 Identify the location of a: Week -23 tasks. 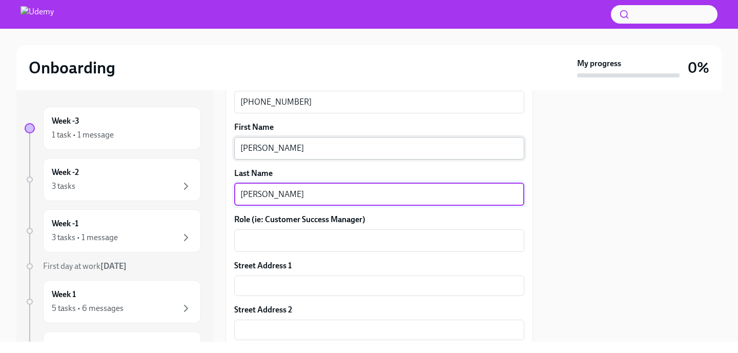
(113, 179).